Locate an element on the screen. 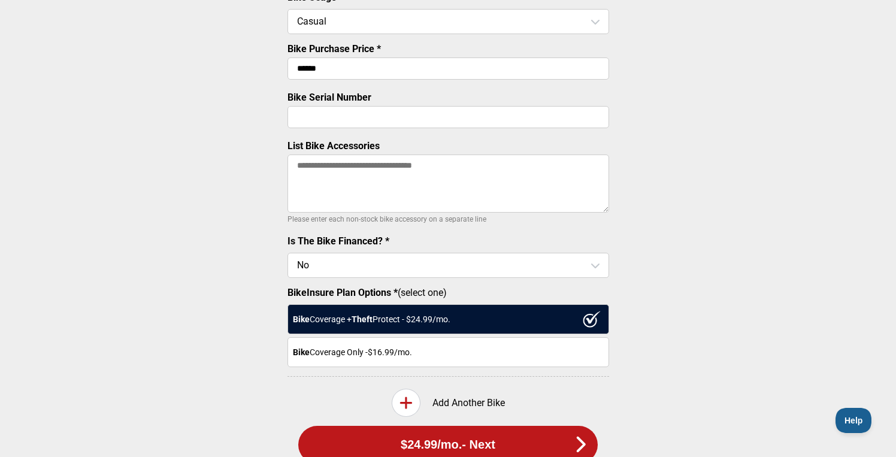 This screenshot has width=896, height=457. label: List Bike Accessories is located at coordinates (334, 146).